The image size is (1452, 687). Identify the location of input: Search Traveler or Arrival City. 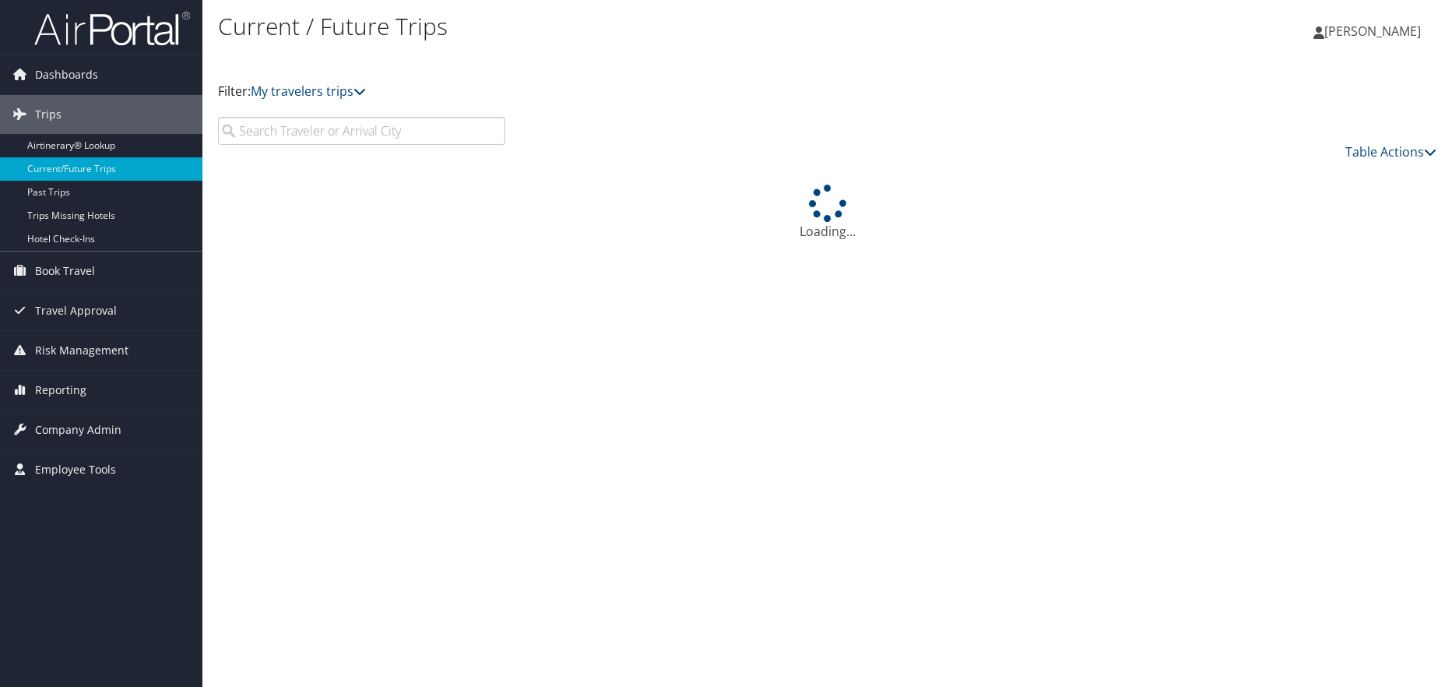
(361, 131).